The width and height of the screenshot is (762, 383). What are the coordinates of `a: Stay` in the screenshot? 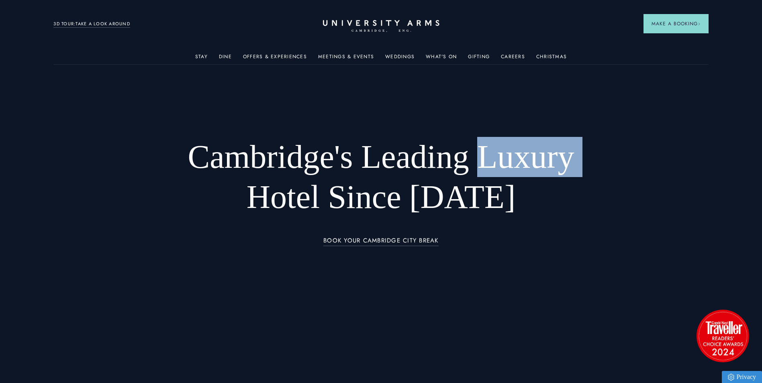 It's located at (201, 59).